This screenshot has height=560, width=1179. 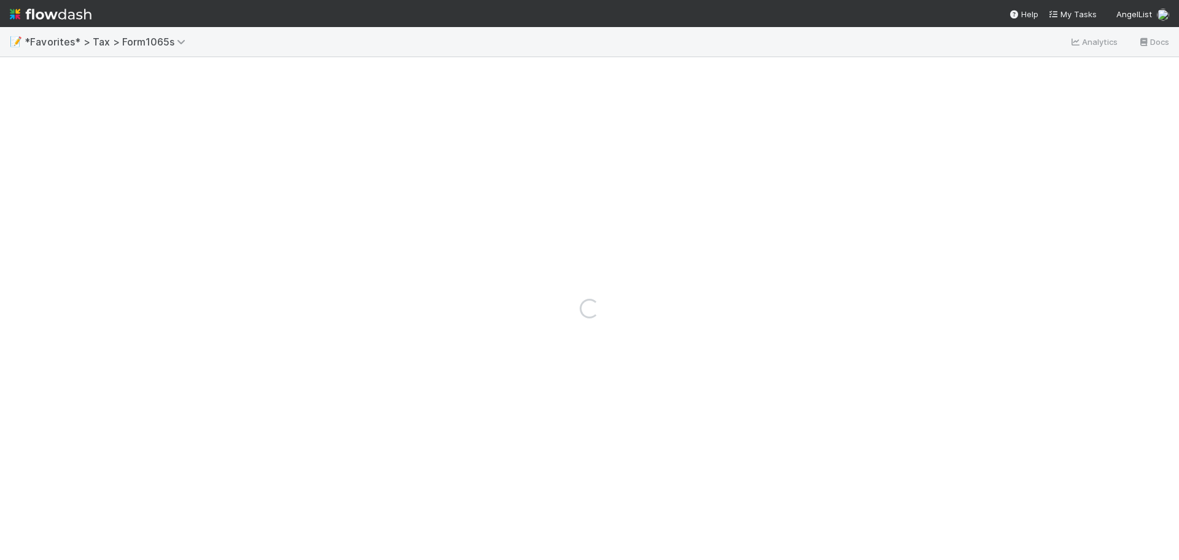 What do you see at coordinates (1163, 15) in the screenshot?
I see `img: avatar_cfa6ccaa-c7d9-46b3-b608-2ec56ecf97ad.png` at bounding box center [1163, 15].